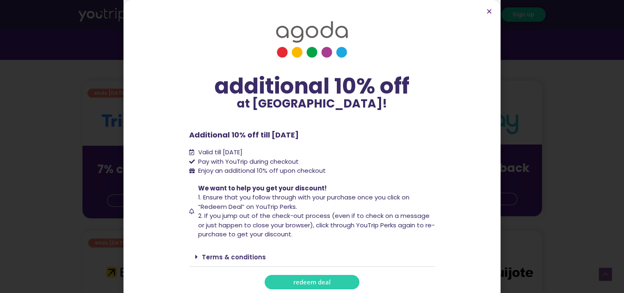 Image resolution: width=624 pixels, height=293 pixels. What do you see at coordinates (312, 282) in the screenshot?
I see `a: redeem deal` at bounding box center [312, 282].